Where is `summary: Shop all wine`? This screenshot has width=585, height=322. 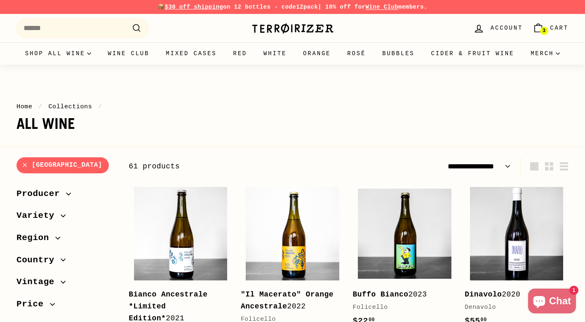 summary: Shop all wine is located at coordinates (58, 54).